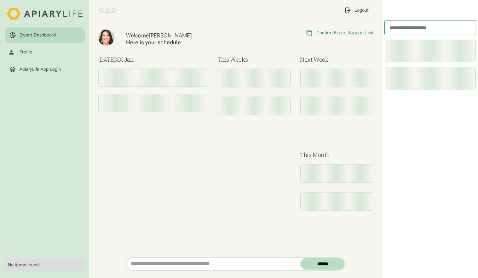 The height and width of the screenshot is (278, 478). What do you see at coordinates (45, 69) in the screenshot?
I see `a: ApiaryLife App Login` at bounding box center [45, 69].